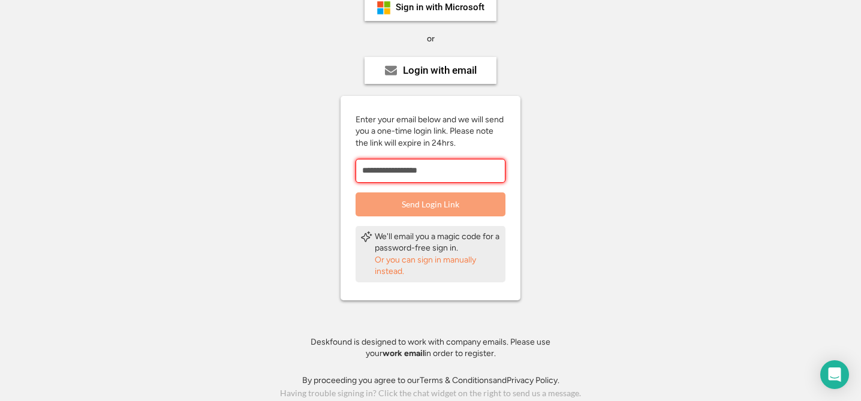 The height and width of the screenshot is (401, 861). Describe the element at coordinates (834, 375) in the screenshot. I see `div: Open Intercom Messenger` at that location.